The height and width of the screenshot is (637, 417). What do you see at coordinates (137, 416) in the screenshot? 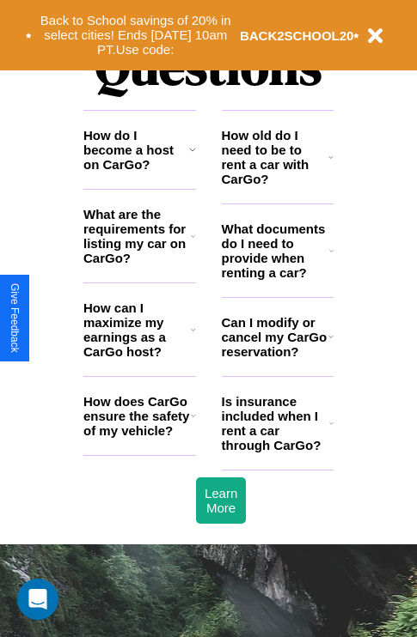
I see `h3: How does CarGo ensure the safety of my vehicle?` at bounding box center [137, 416].